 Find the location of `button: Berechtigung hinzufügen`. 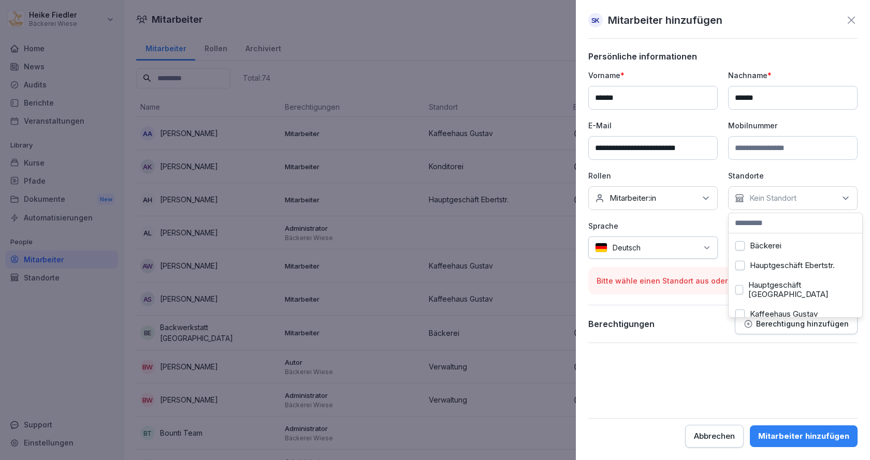

button: Berechtigung hinzufügen is located at coordinates (796, 324).